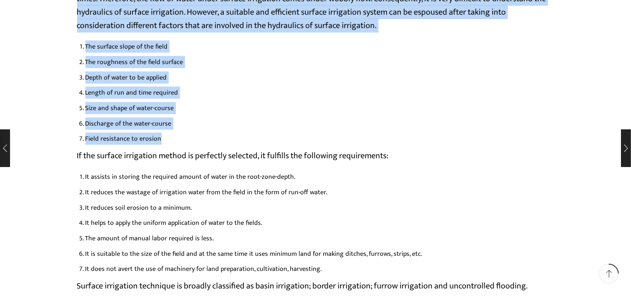  I want to click on li: Size and shape of water-course, so click(320, 108).